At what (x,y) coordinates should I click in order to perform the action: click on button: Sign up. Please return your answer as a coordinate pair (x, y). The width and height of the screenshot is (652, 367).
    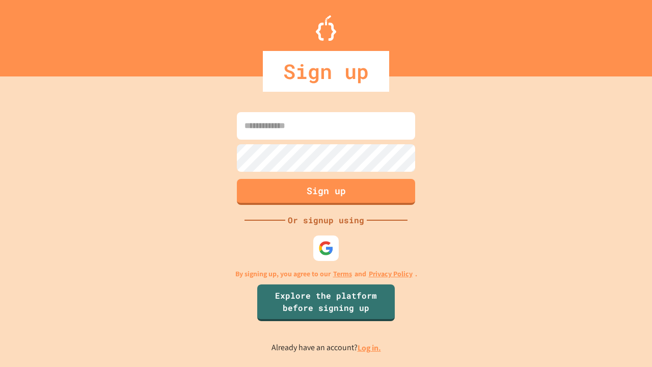
    Looking at the image, I should click on (326, 192).